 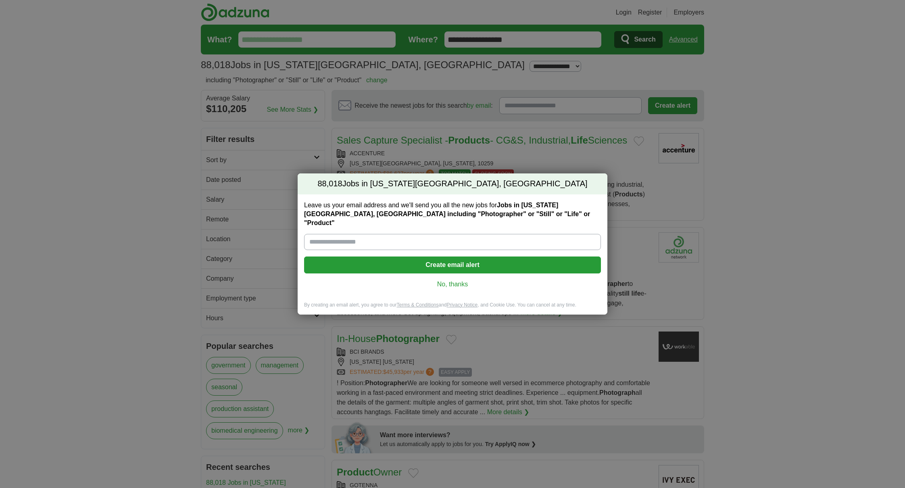 I want to click on div: By creating an email alert, you agree to our and , and Cookie Use. You can cancel at any time., so click(x=453, y=308).